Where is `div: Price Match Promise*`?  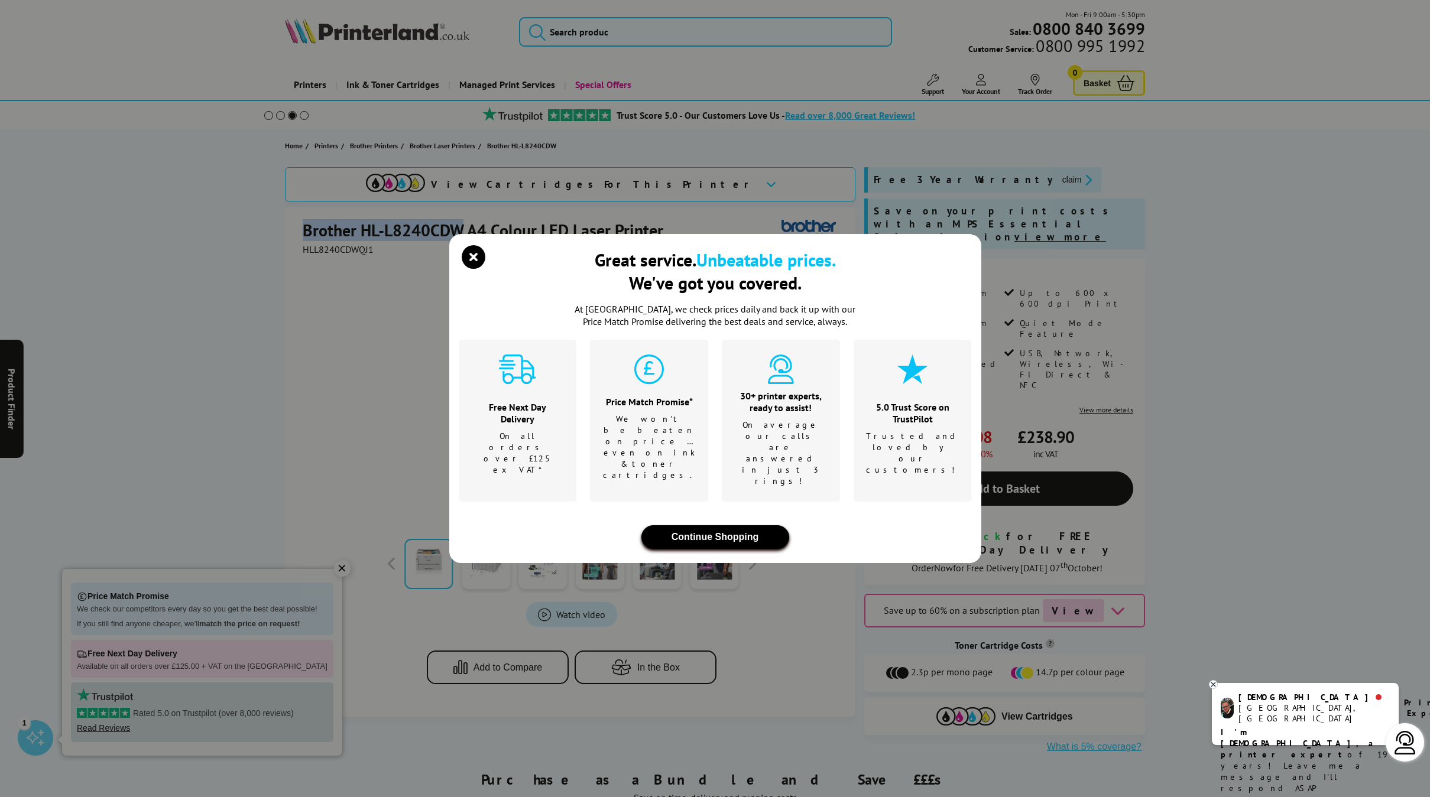
div: Price Match Promise* is located at coordinates (649, 402).